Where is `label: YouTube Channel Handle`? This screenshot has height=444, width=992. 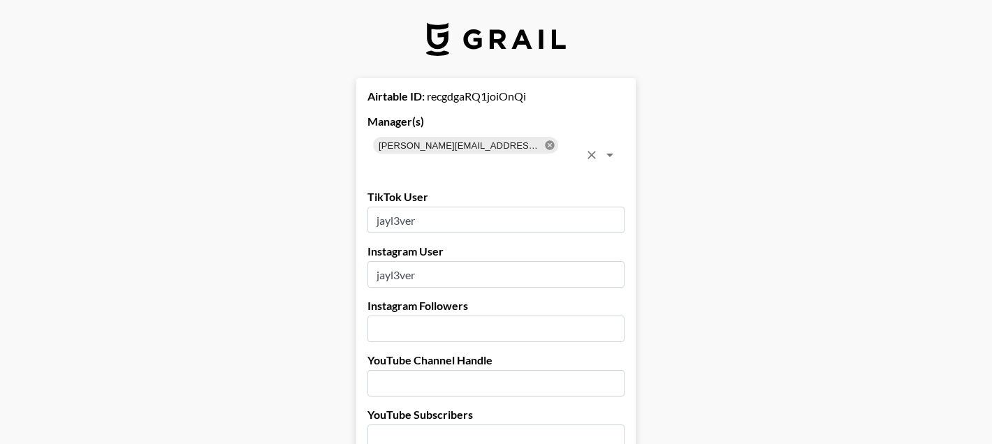 label: YouTube Channel Handle is located at coordinates (496, 361).